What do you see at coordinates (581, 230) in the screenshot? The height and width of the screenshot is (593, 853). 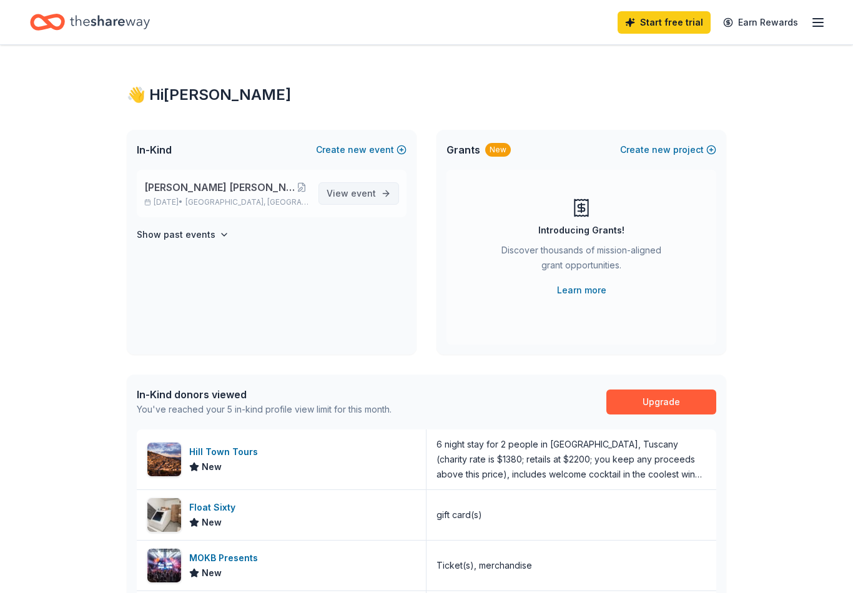 I see `div: Introducing Grants!` at bounding box center [581, 230].